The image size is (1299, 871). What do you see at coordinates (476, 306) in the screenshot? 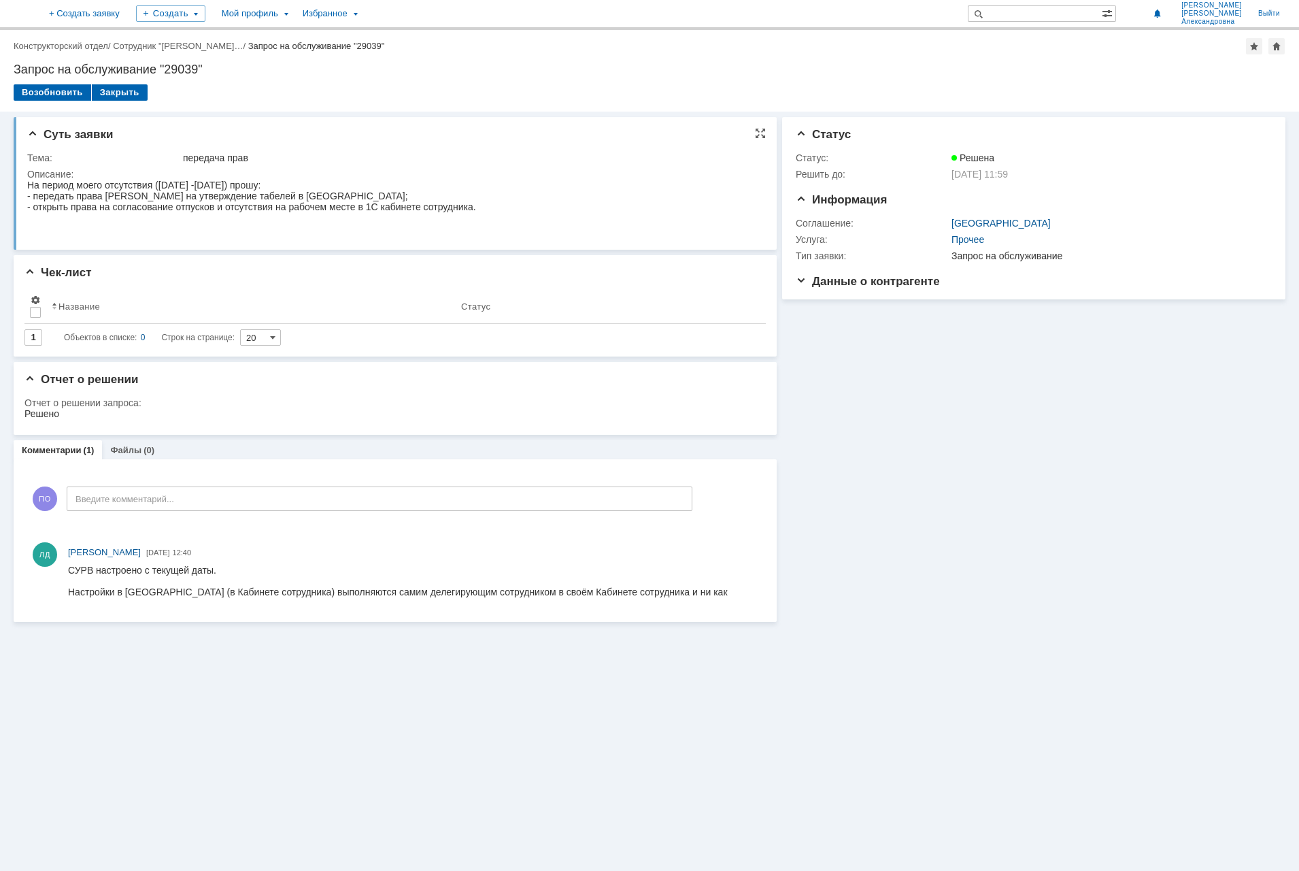
I see `div: Статус` at bounding box center [476, 306].